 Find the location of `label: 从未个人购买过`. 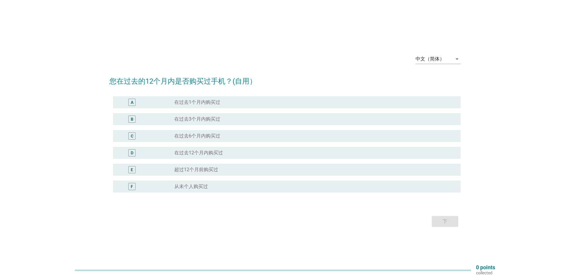

label: 从未个人购买过 is located at coordinates (191, 186).